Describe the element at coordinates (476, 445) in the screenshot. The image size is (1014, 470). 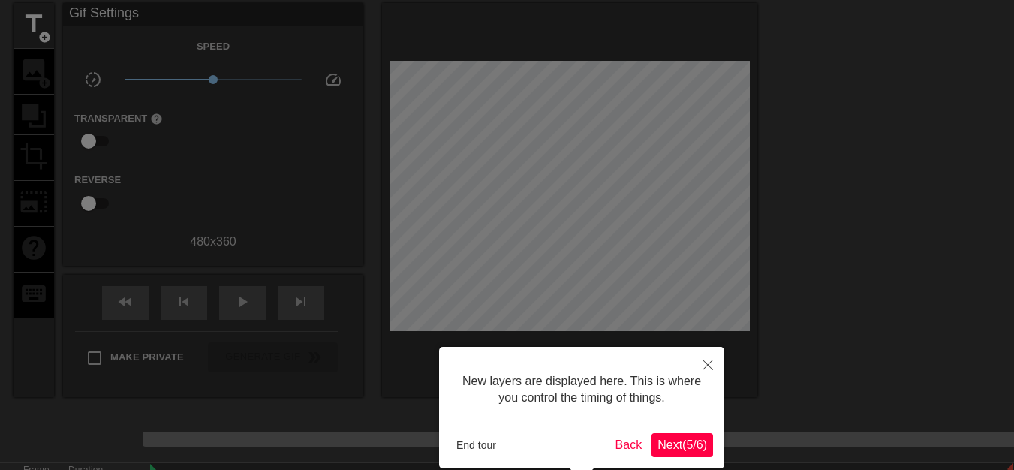
I see `button: End tour` at that location.